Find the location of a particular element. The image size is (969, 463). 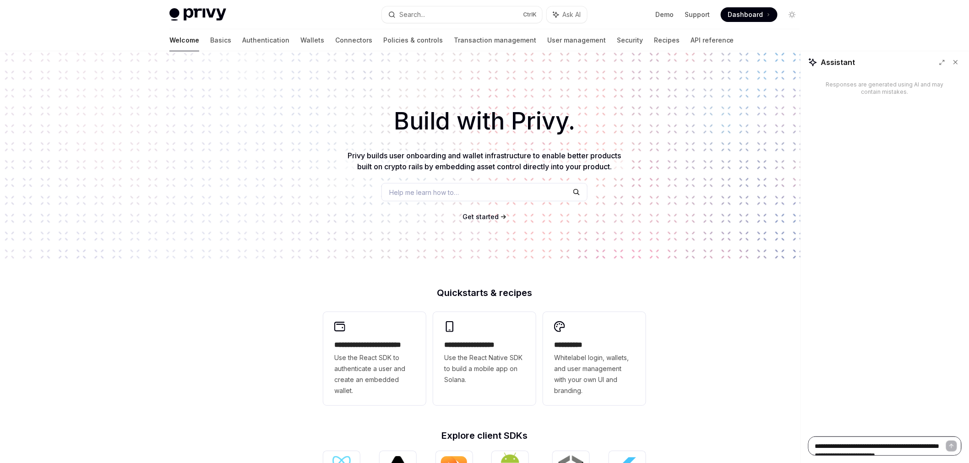

span: Assistant is located at coordinates (838, 62).